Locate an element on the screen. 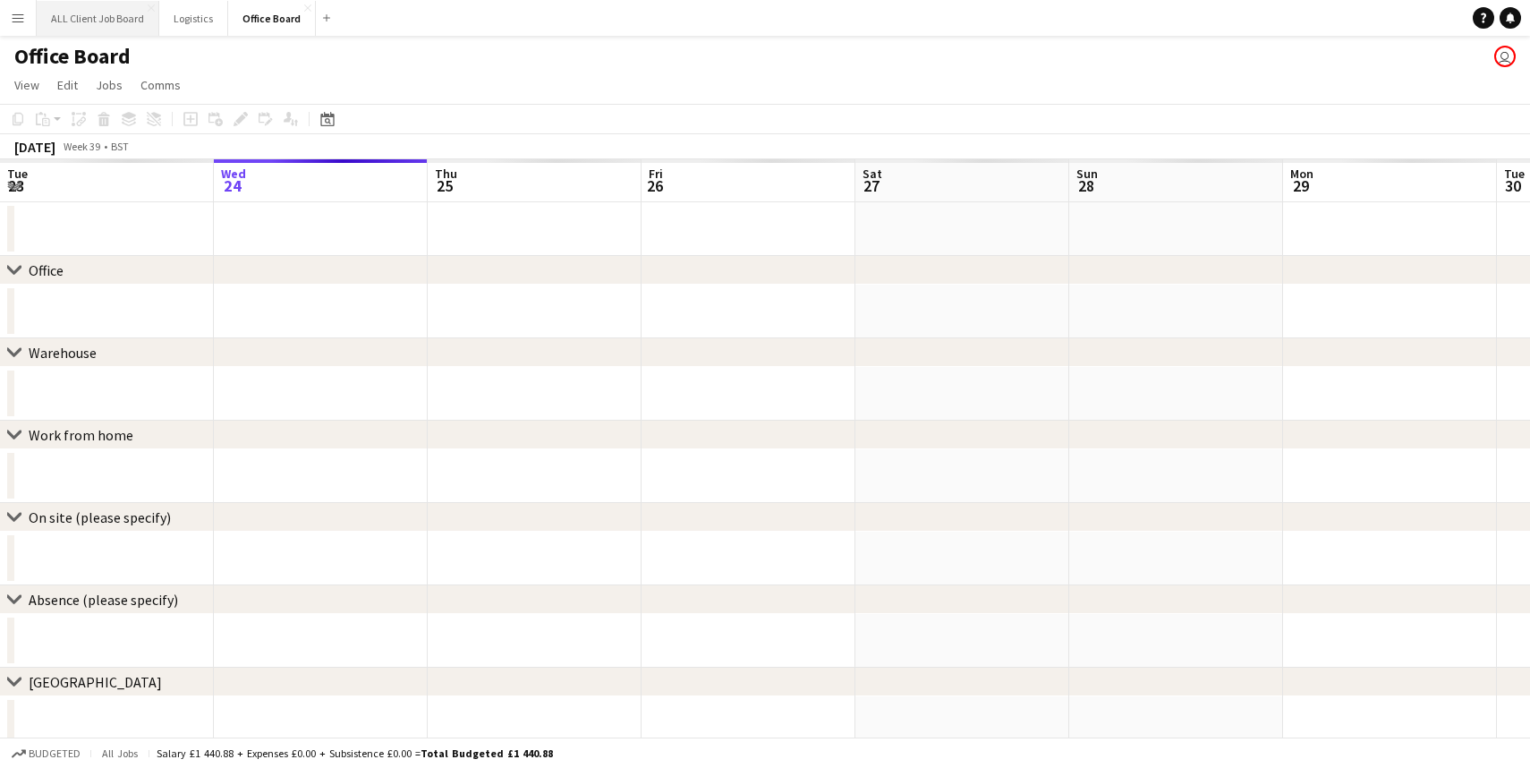 The image size is (1530, 768). div: Absence (please specify) is located at coordinates (103, 599).